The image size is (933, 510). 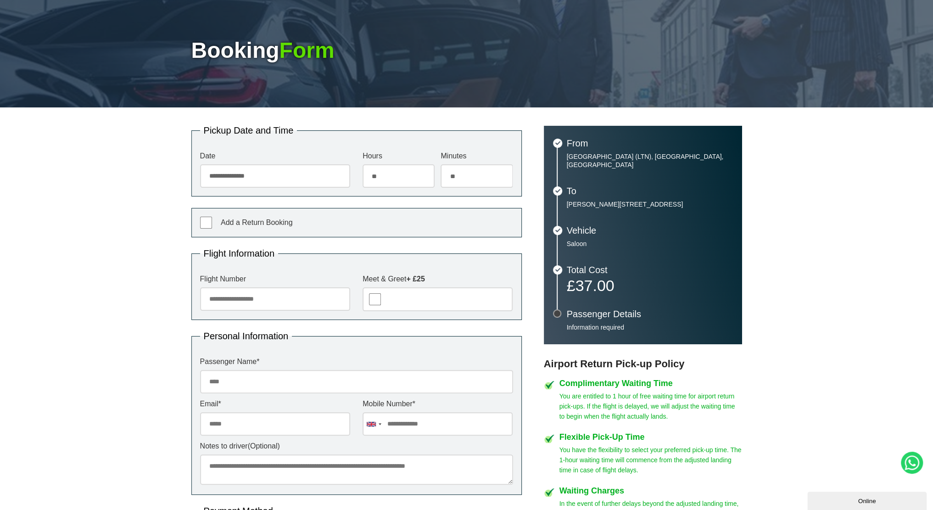 I want to click on label: Email, so click(x=275, y=404).